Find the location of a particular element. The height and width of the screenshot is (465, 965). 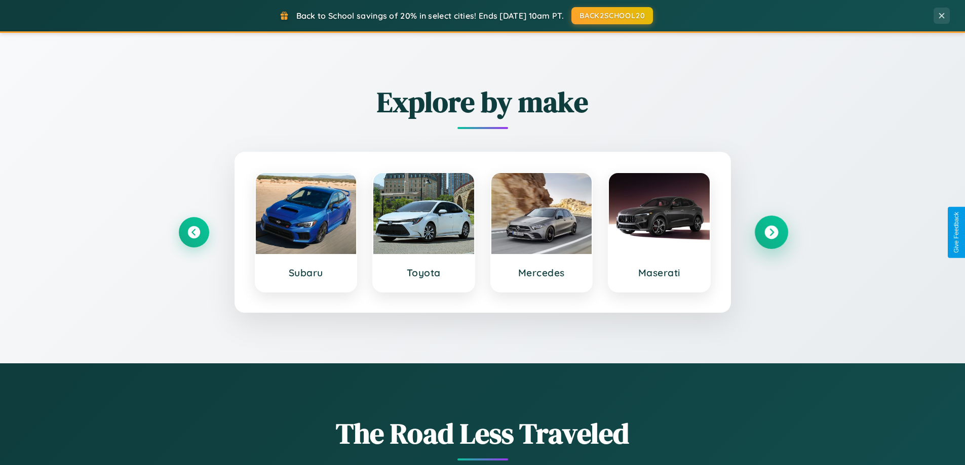

button: BACK2SCHOOL20 is located at coordinates (612, 16).